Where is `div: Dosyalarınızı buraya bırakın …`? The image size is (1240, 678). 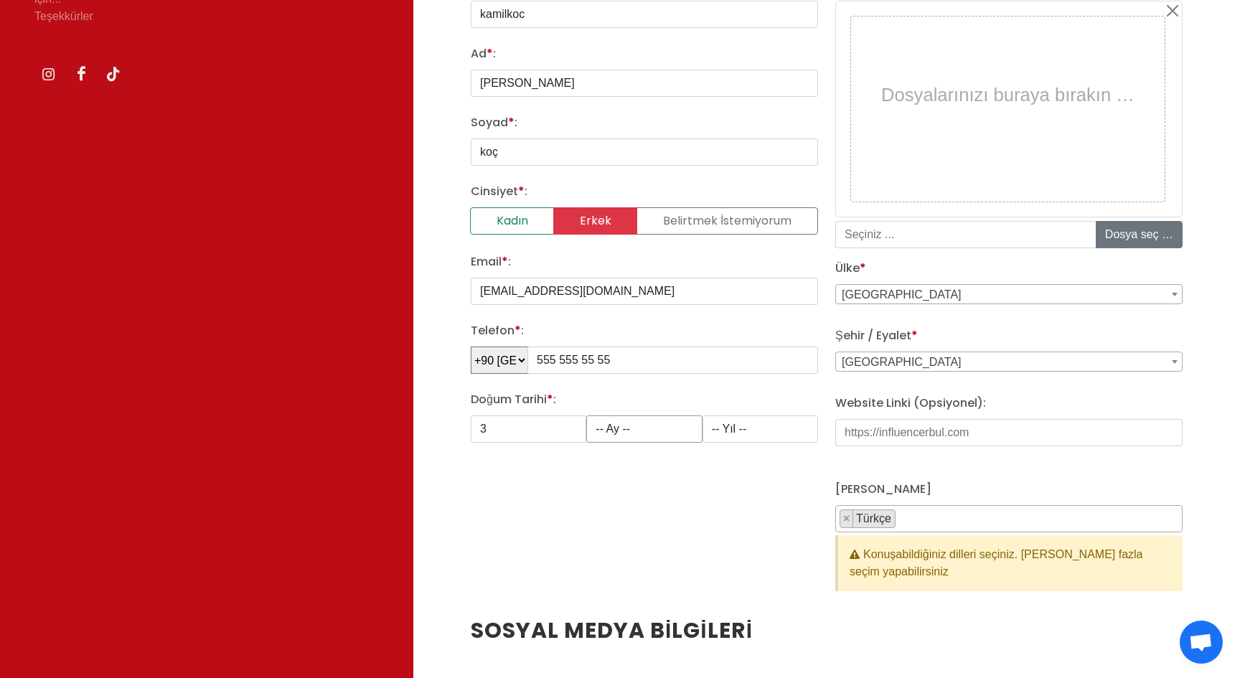
div: Dosyalarınızı buraya bırakın … is located at coordinates (1008, 95).